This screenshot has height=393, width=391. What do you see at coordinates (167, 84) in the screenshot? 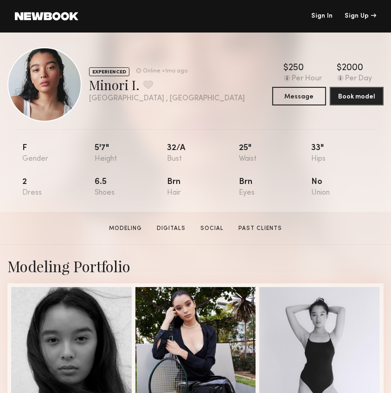
I see `div: Minori I.` at bounding box center [167, 84].